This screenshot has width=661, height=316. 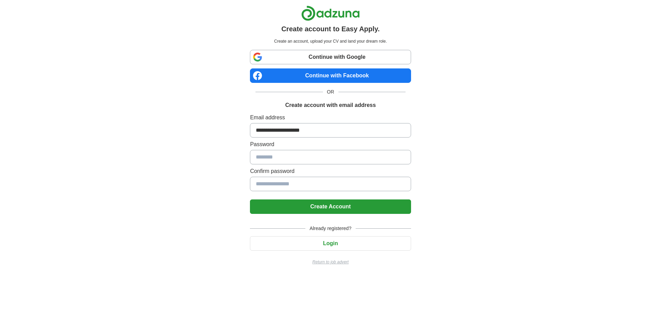 What do you see at coordinates (330, 171) in the screenshot?
I see `label: Confirm password` at bounding box center [330, 171].